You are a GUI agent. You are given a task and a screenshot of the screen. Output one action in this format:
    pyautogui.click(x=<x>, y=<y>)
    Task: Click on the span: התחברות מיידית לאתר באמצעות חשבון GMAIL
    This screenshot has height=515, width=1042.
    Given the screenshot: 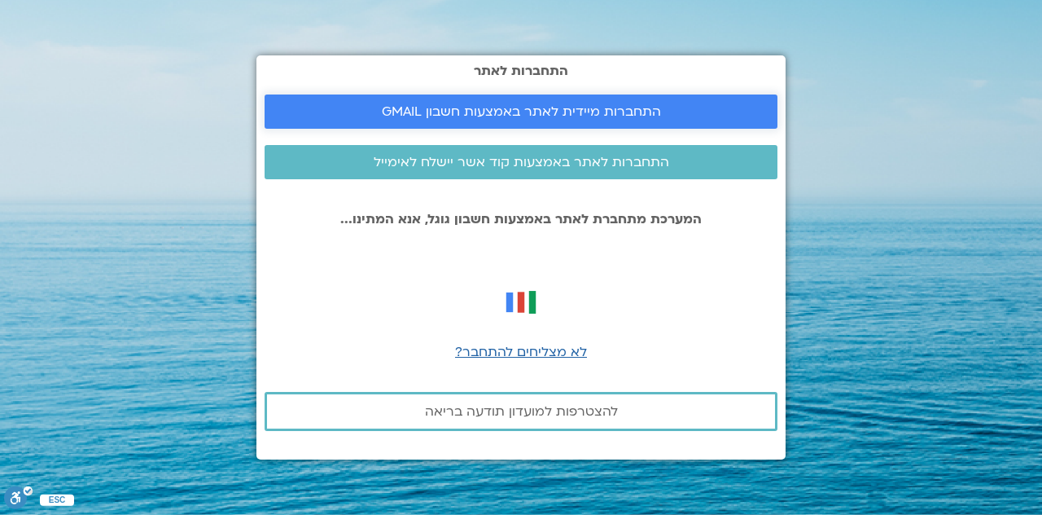 What is the action you would take?
    pyautogui.click(x=521, y=112)
    